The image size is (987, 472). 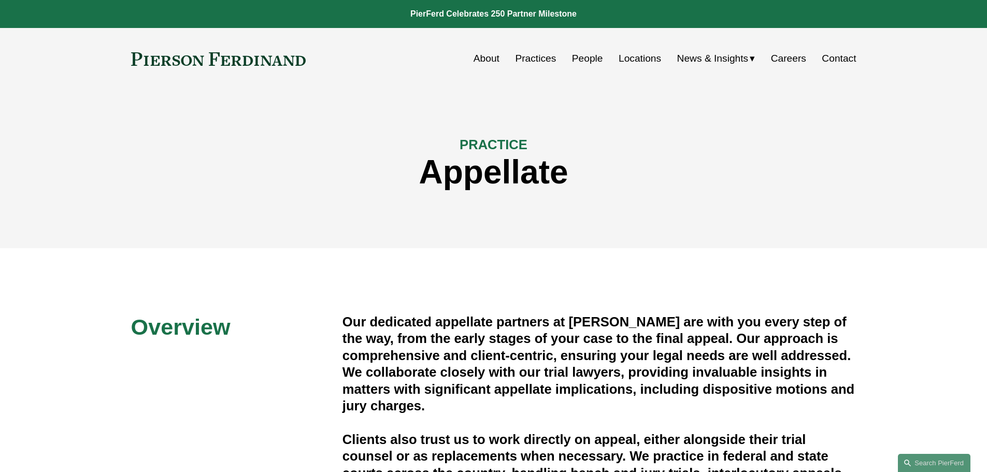 What do you see at coordinates (535, 59) in the screenshot?
I see `a: Practices` at bounding box center [535, 59].